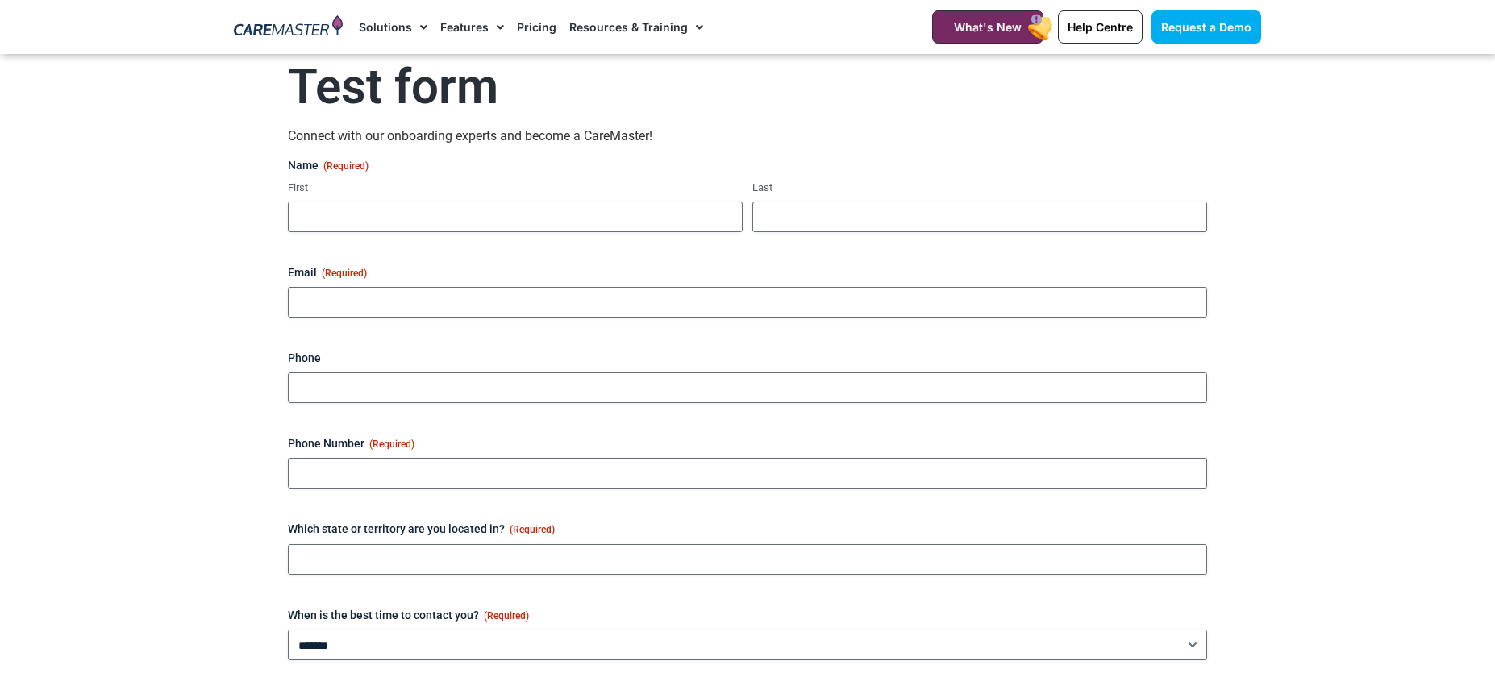 This screenshot has height=686, width=1495. I want to click on a: What's New, so click(988, 27).